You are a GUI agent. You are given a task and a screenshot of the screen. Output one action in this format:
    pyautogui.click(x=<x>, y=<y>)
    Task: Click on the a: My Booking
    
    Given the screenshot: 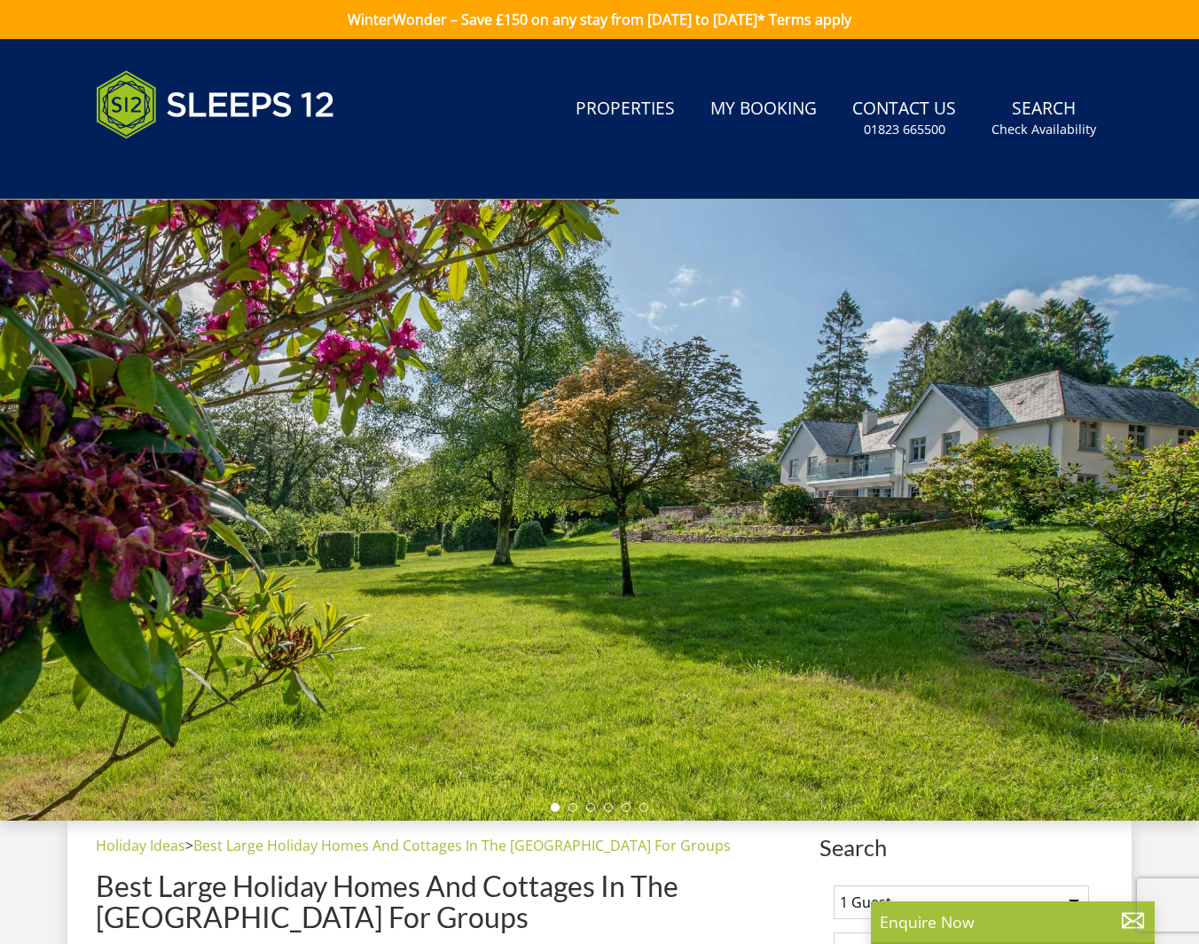 What is the action you would take?
    pyautogui.click(x=764, y=109)
    